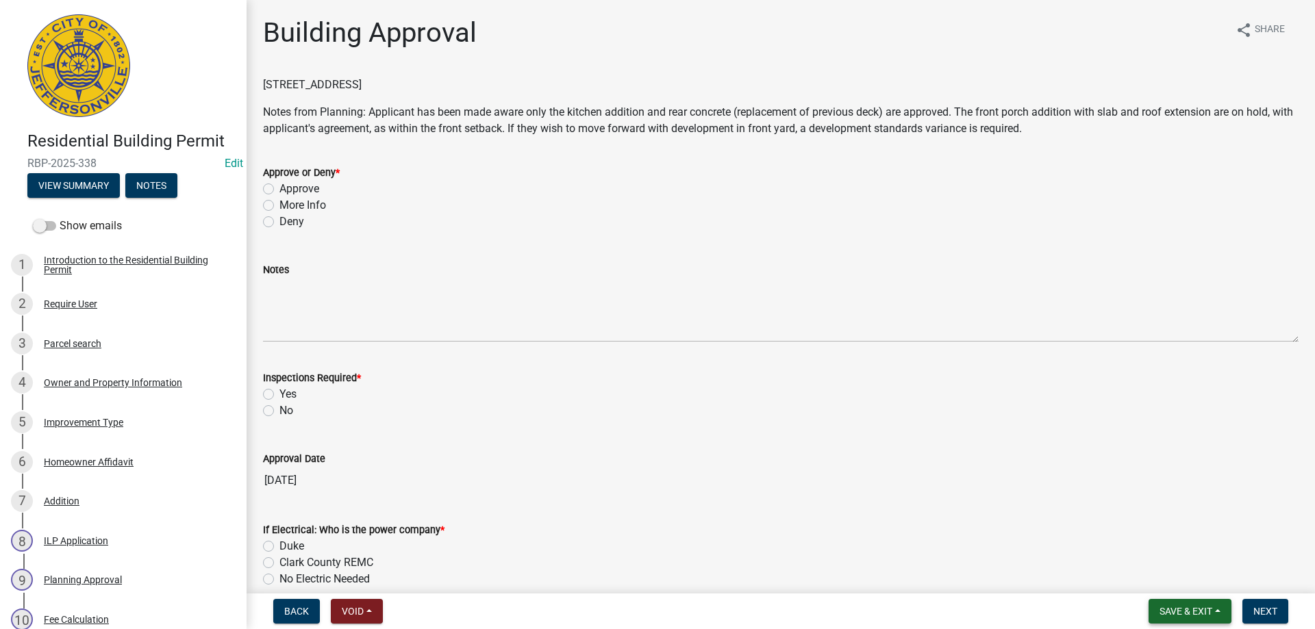 The width and height of the screenshot is (1315, 629). Describe the element at coordinates (312, 379) in the screenshot. I see `label: Inspections Required` at that location.